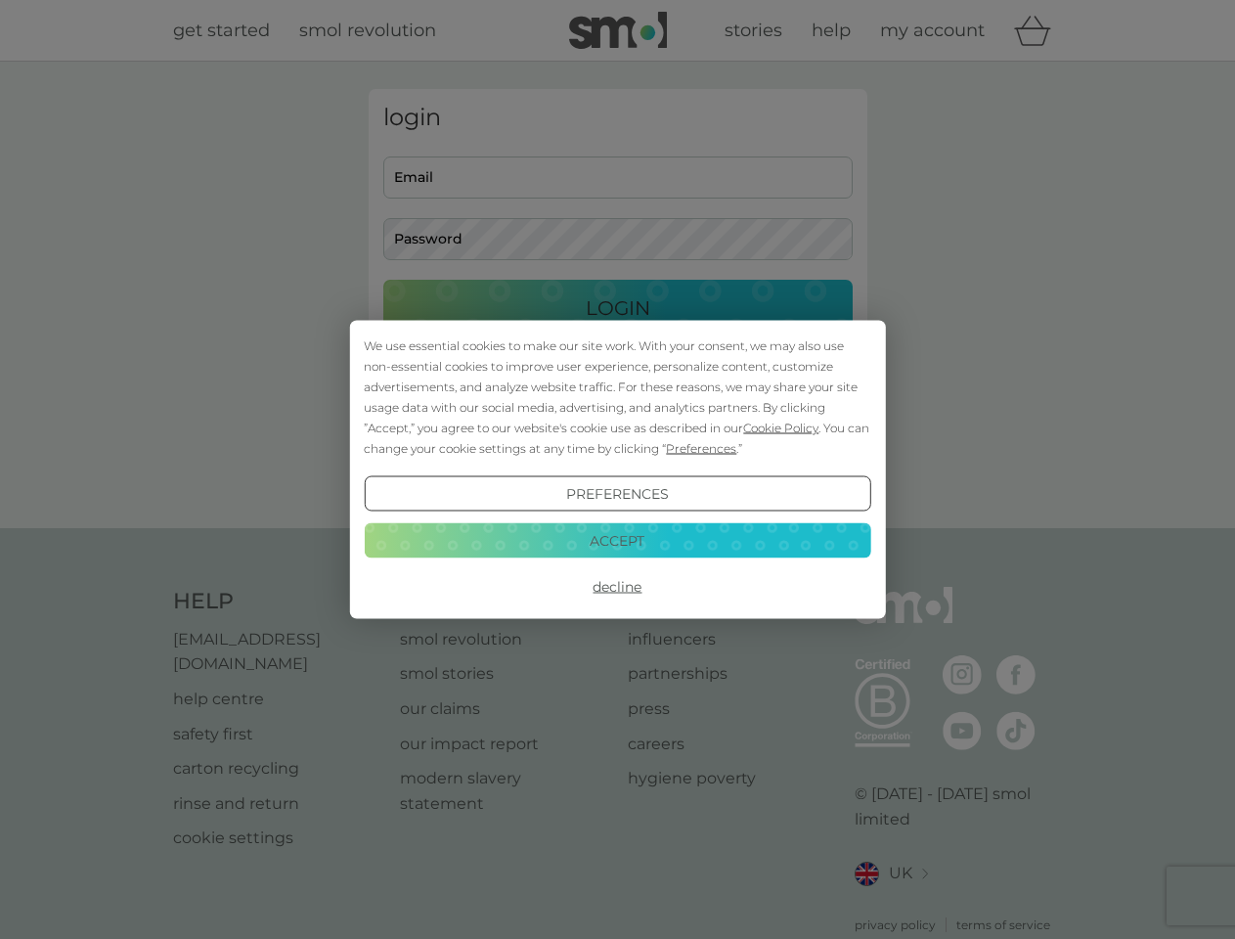 Image resolution: width=1235 pixels, height=939 pixels. Describe the element at coordinates (617, 469) in the screenshot. I see `div: Cookie Consent Prompt` at that location.